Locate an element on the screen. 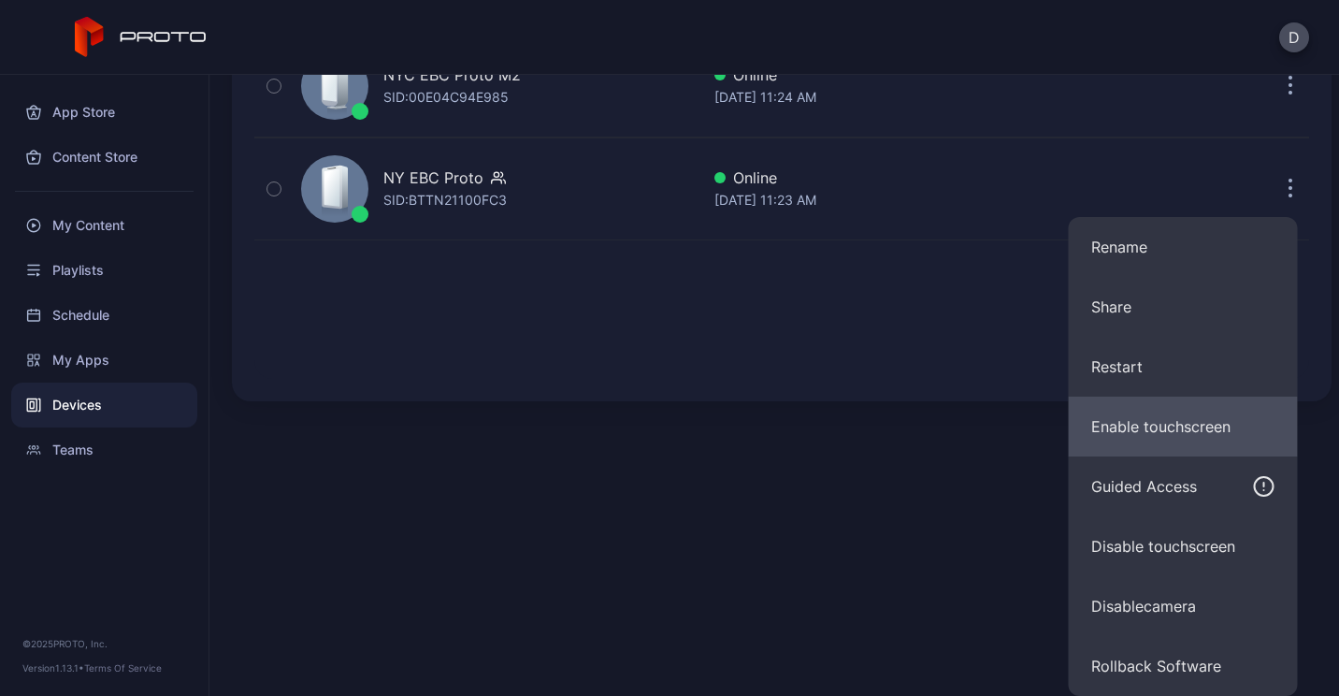 This screenshot has width=1339, height=696. div: App Store is located at coordinates (104, 112).